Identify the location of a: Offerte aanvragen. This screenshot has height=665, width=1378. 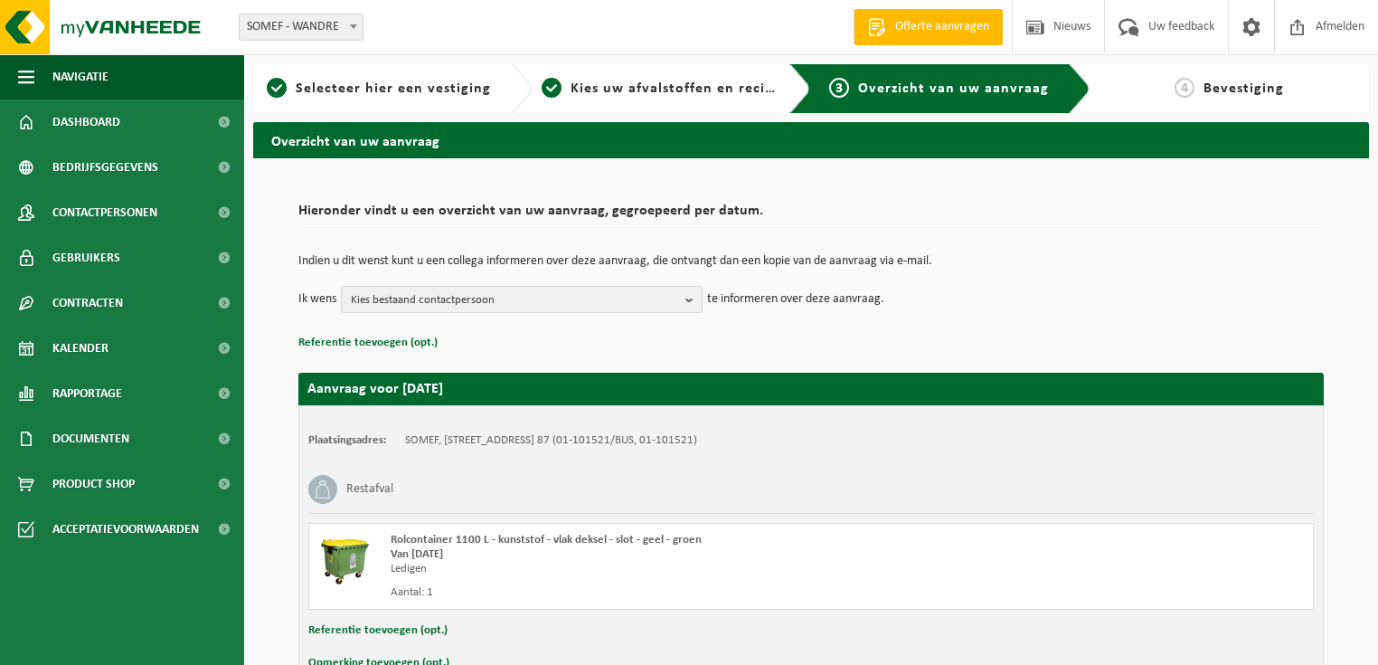
(928, 27).